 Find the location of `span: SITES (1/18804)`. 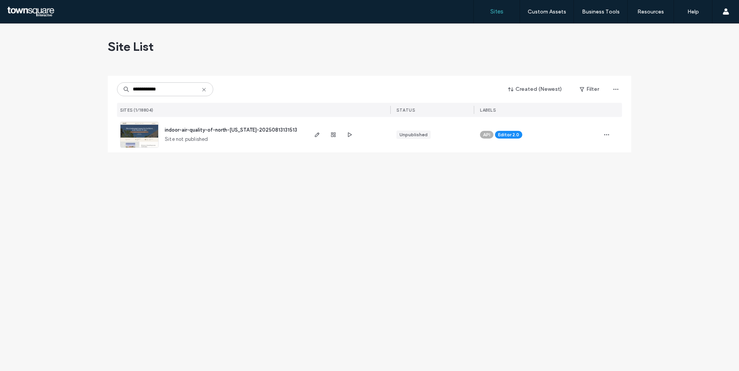

span: SITES (1/18804) is located at coordinates (137, 110).